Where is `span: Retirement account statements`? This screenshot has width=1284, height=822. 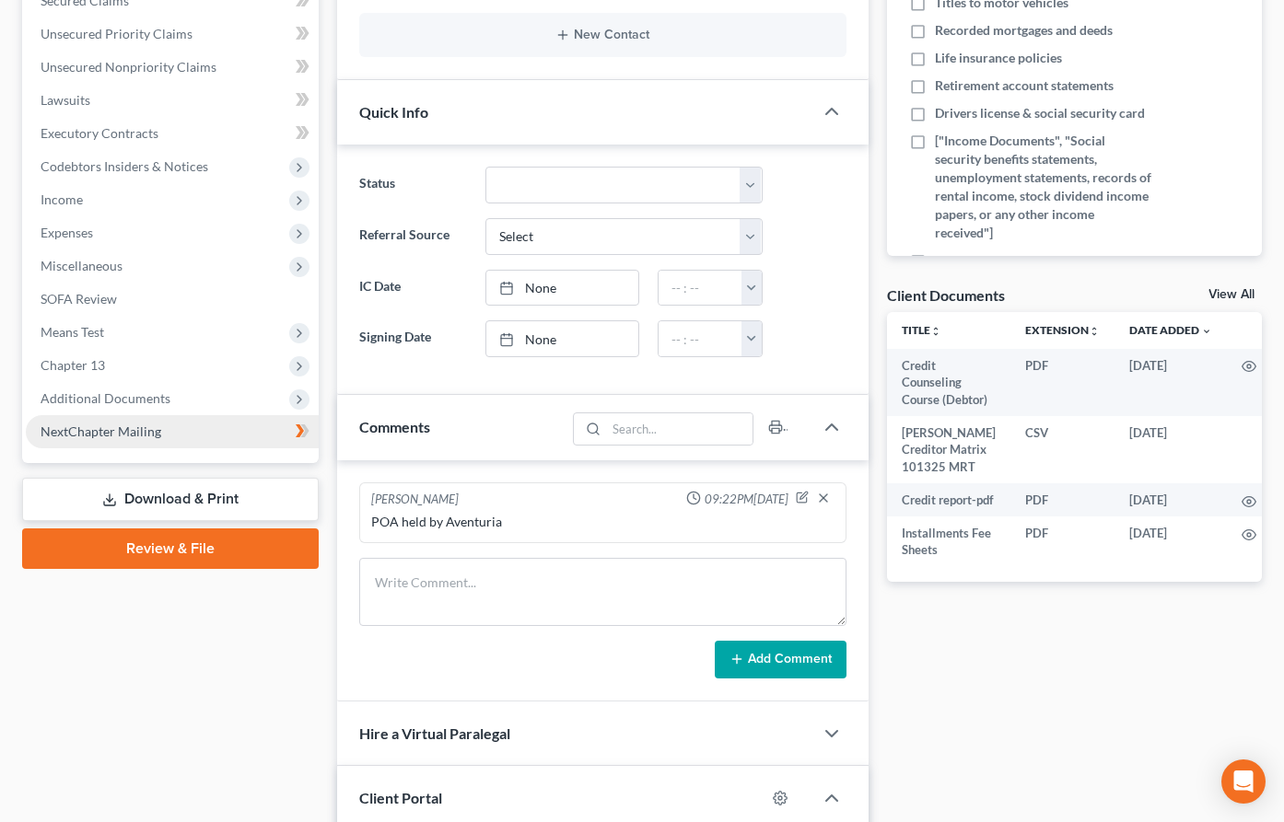
span: Retirement account statements is located at coordinates (1024, 86).